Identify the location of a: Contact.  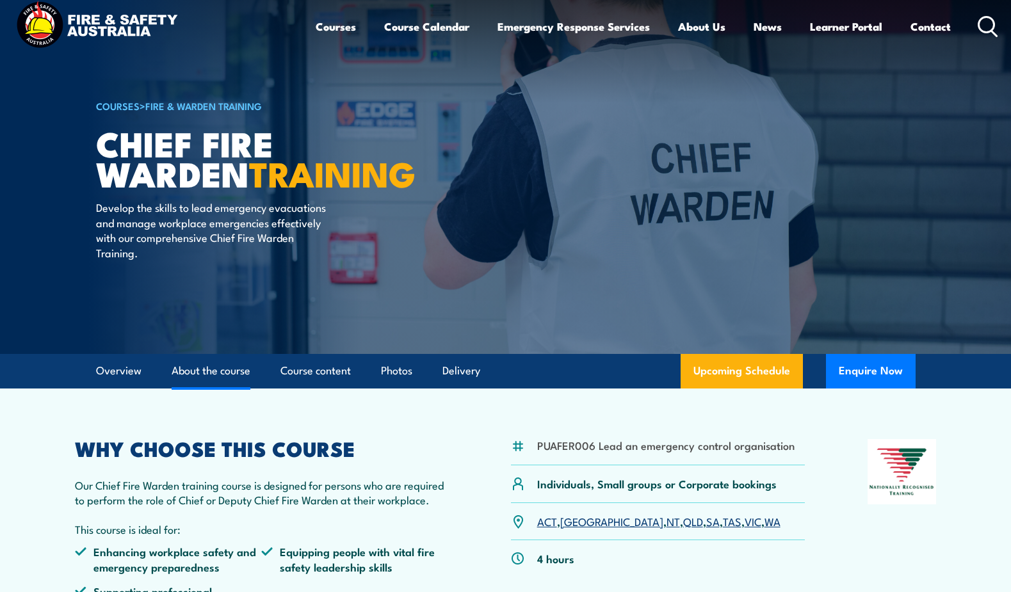
(930, 26).